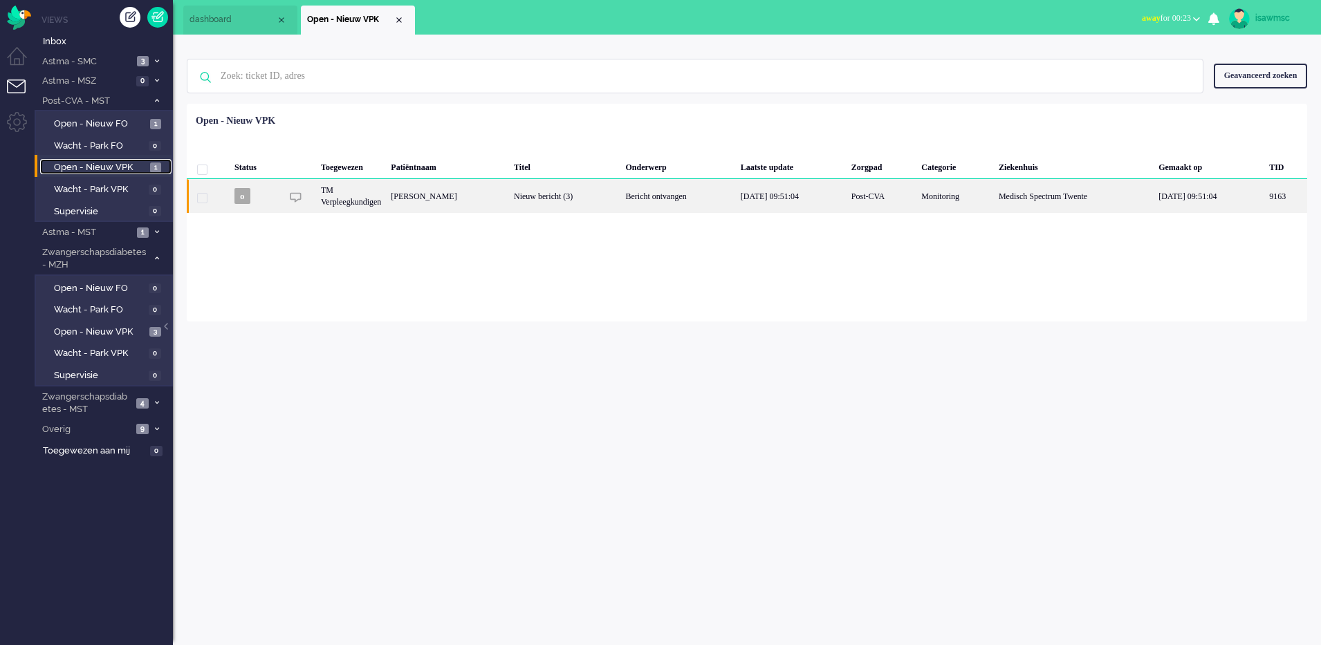  I want to click on img: ic-search-icon.svg, so click(205, 77).